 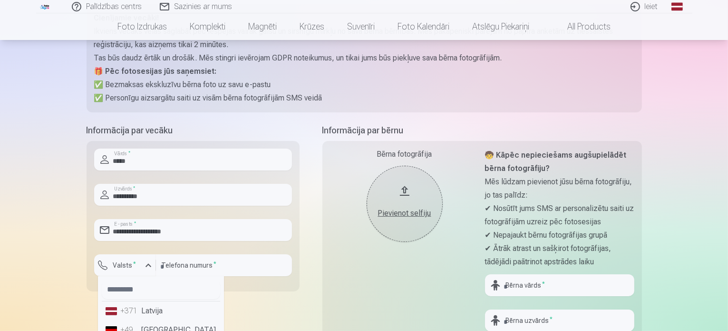 What do you see at coordinates (130, 311) in the screenshot?
I see `div: +371` at bounding box center [130, 311].